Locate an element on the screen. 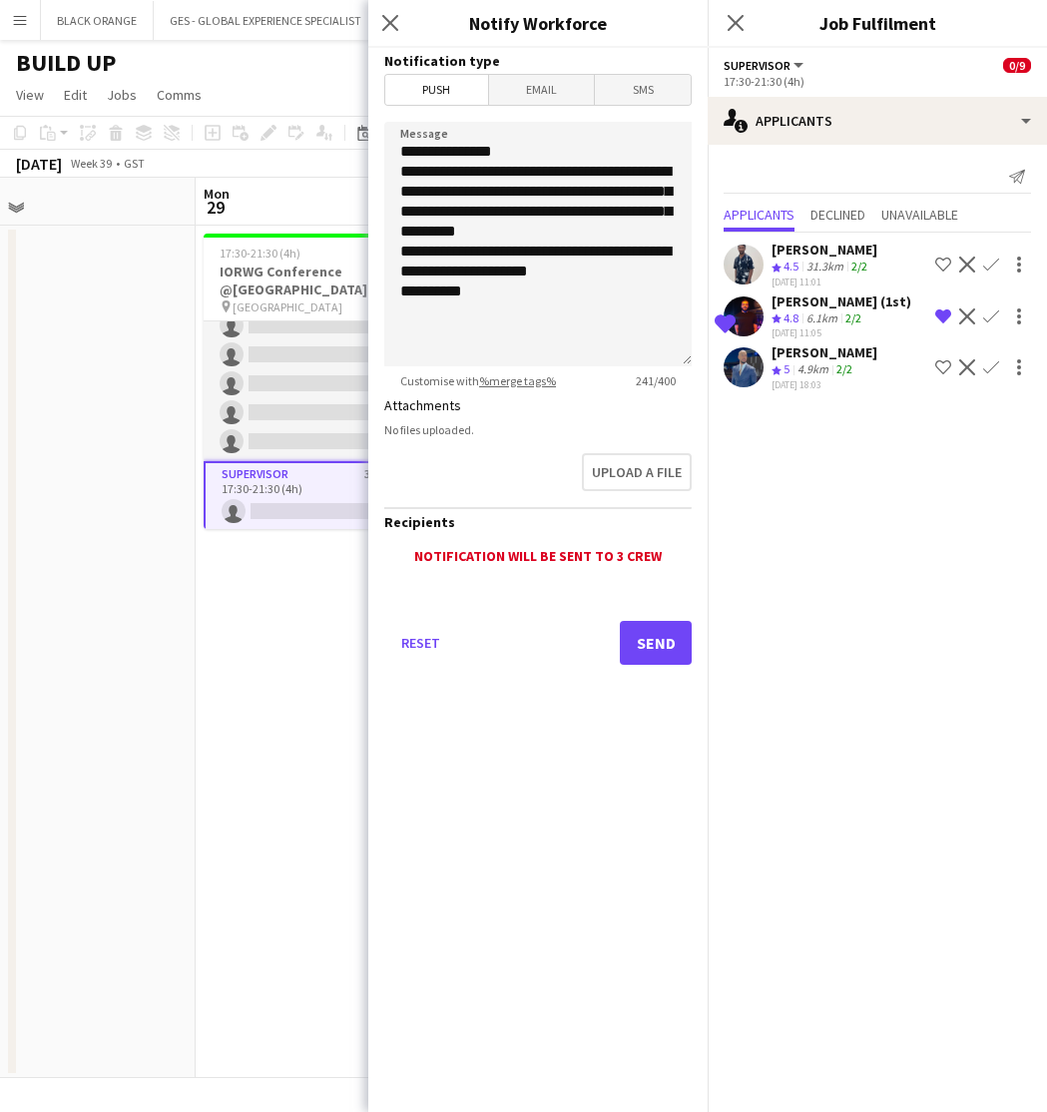 The image size is (1047, 1112). span: 0/9 is located at coordinates (1017, 65).